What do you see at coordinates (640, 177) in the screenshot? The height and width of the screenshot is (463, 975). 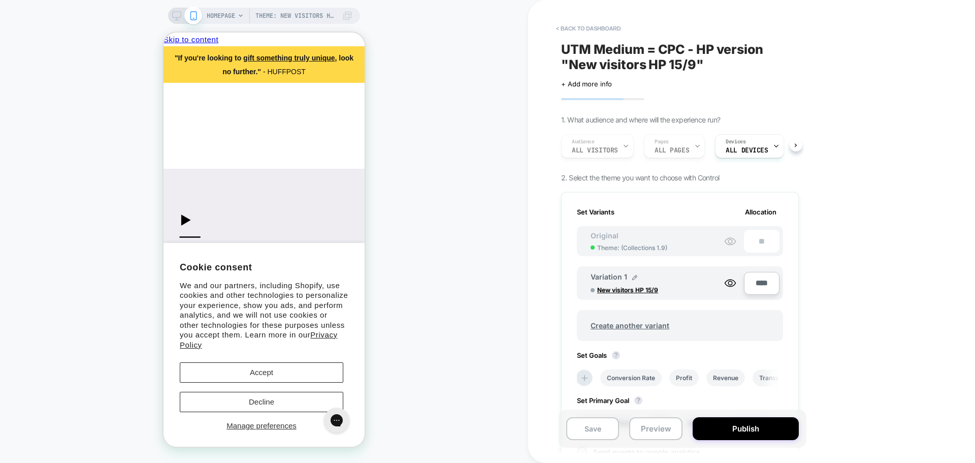 I see `span: 2. Select the theme you want to choose with Control` at bounding box center [640, 177].